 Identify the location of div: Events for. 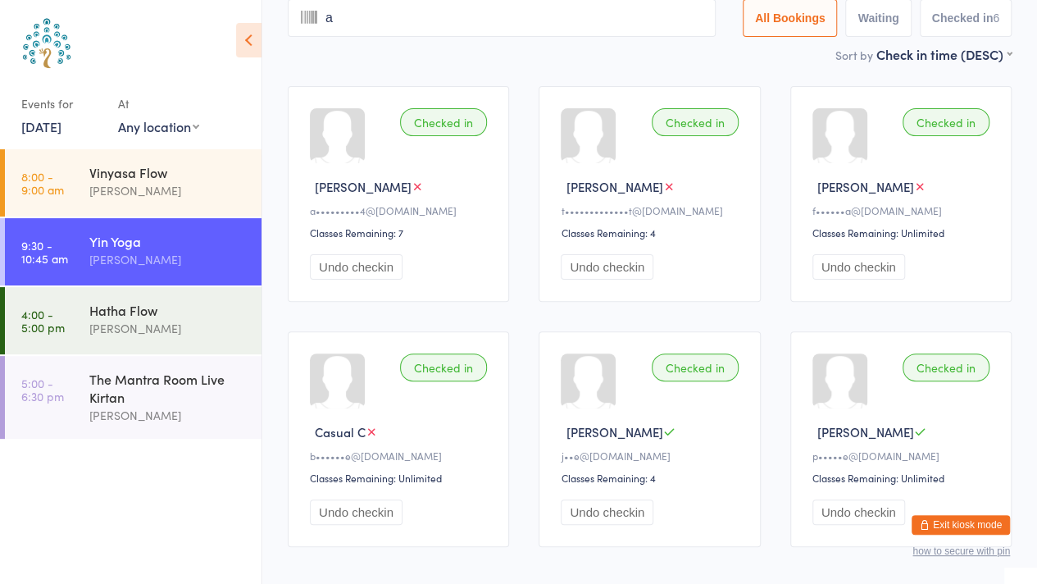
(61, 103).